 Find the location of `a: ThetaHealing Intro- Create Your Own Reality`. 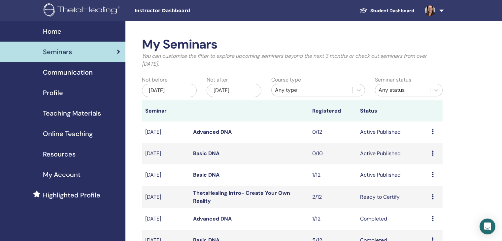

a: ThetaHealing Intro- Create Your Own Reality is located at coordinates (242, 197).